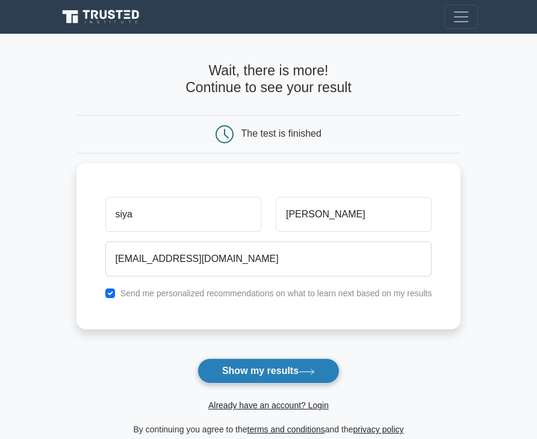  I want to click on input: First name, so click(183, 214).